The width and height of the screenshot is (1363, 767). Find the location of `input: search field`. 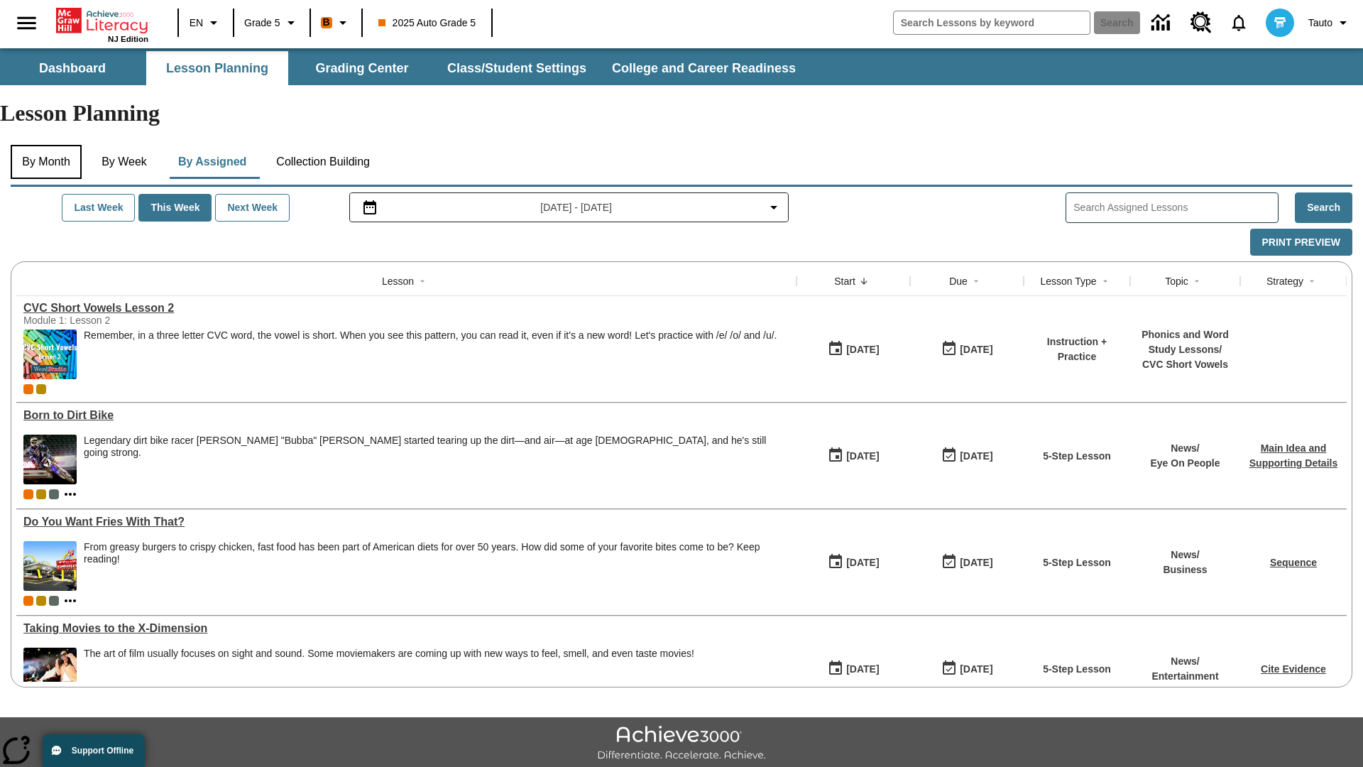

input: search field is located at coordinates (992, 23).